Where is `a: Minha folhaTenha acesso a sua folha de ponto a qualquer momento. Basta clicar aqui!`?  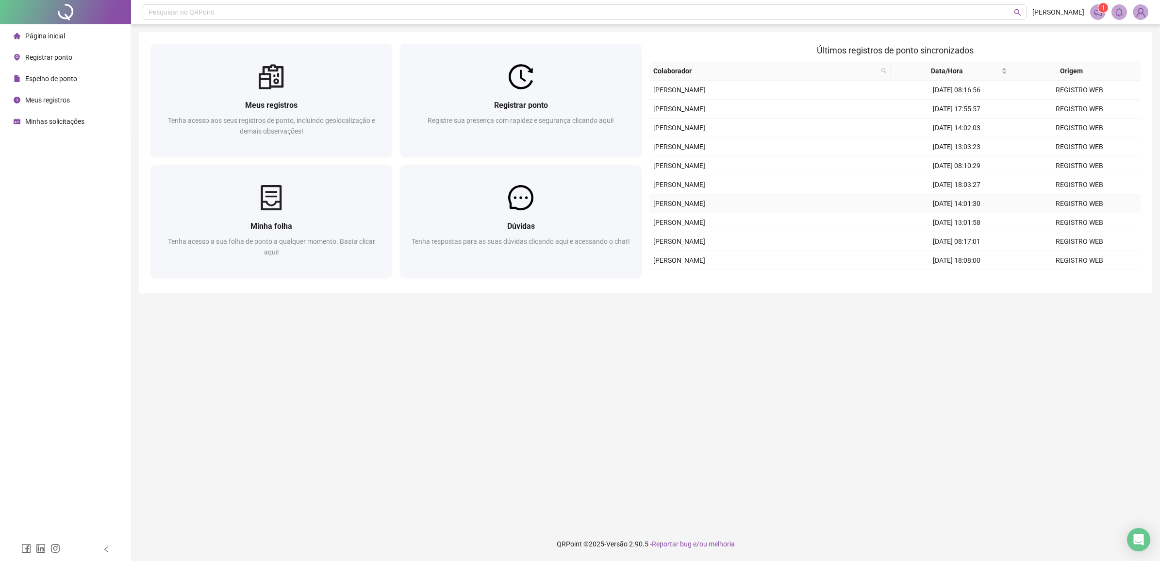
a: Minha folhaTenha acesso a sua folha de ponto a qualquer momento. Basta clicar aqui! is located at coordinates (271, 221).